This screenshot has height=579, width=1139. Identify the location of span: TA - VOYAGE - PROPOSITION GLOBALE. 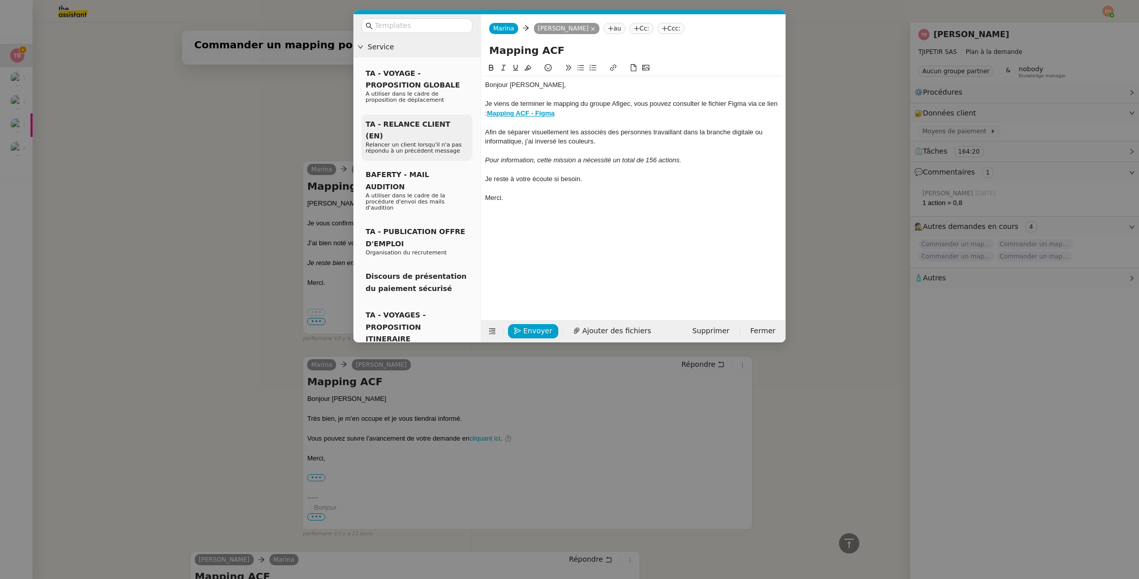
(413, 79).